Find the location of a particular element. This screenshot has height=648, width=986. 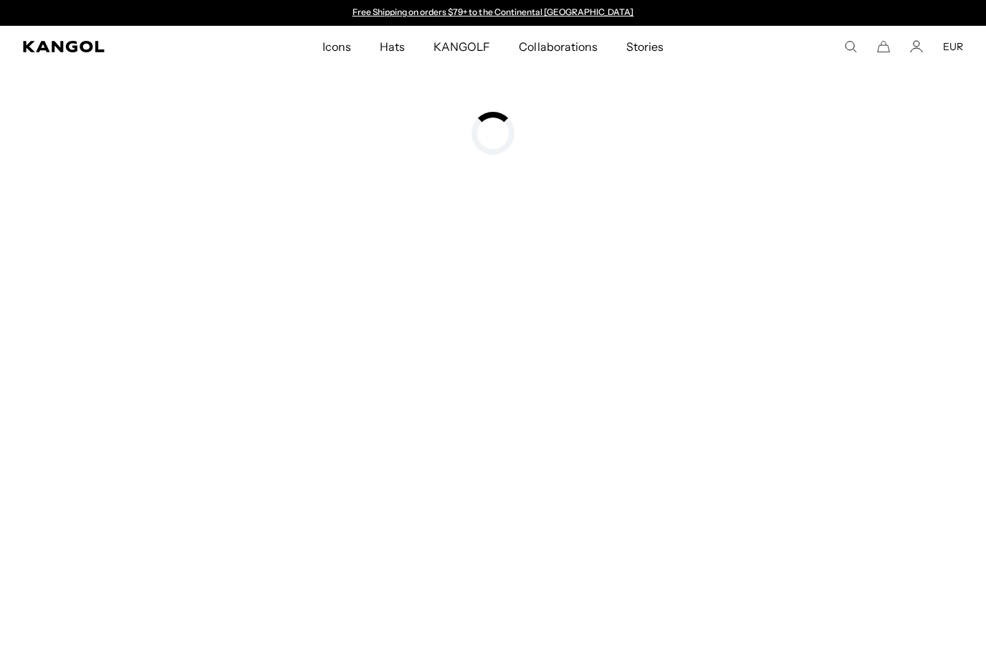

a: Hats is located at coordinates (392, 47).